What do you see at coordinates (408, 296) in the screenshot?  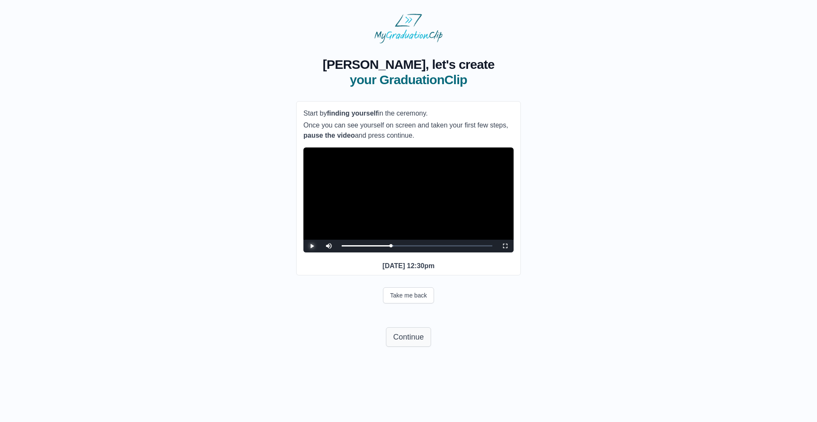 I see `button: Take me back` at bounding box center [408, 296].